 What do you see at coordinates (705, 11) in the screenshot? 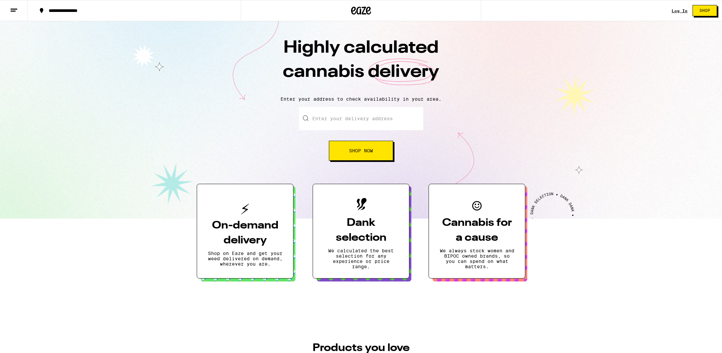
I see `span: Shop` at bounding box center [705, 11].